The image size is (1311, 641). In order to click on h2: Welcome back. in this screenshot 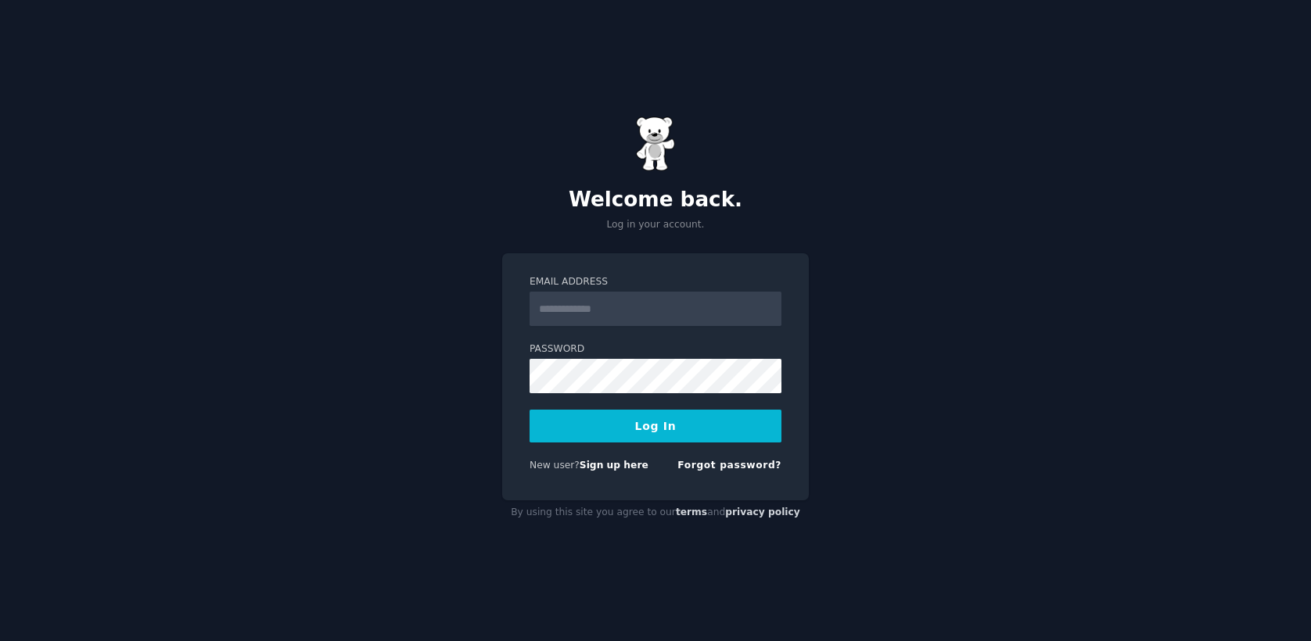, I will do `click(655, 200)`.